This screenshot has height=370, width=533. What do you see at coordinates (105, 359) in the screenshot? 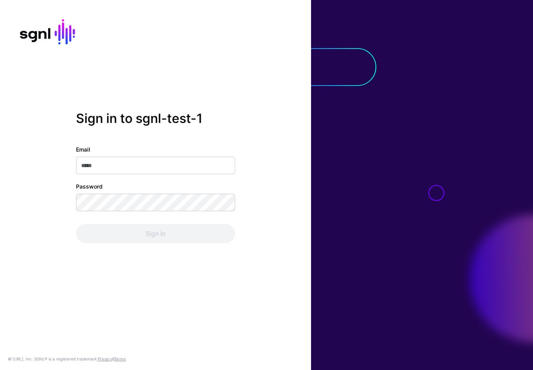
I see `a: Privacy` at bounding box center [105, 359].